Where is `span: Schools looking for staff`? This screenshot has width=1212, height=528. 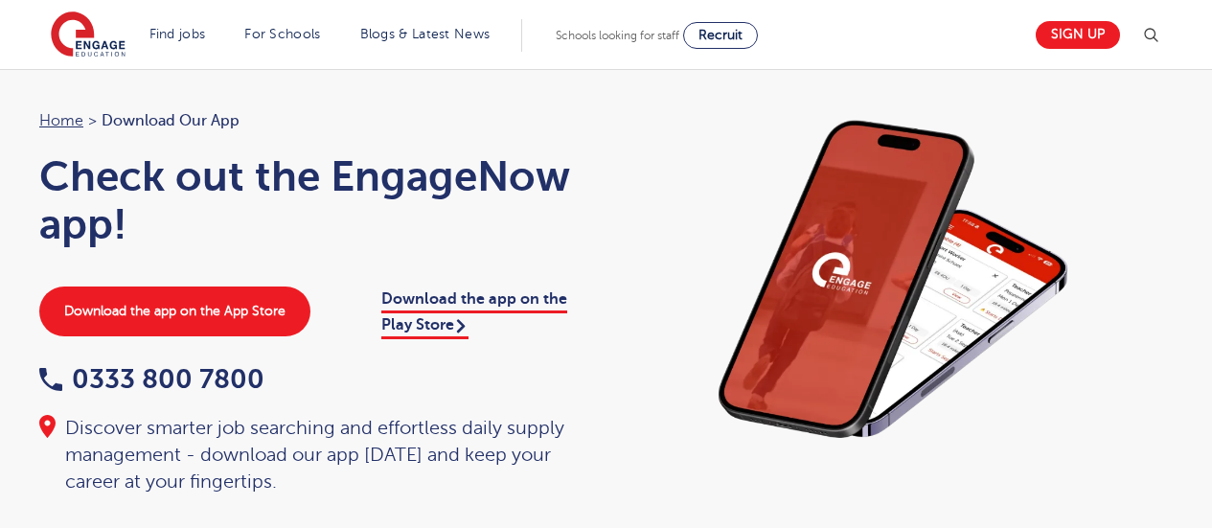
span: Schools looking for staff is located at coordinates (617, 35).